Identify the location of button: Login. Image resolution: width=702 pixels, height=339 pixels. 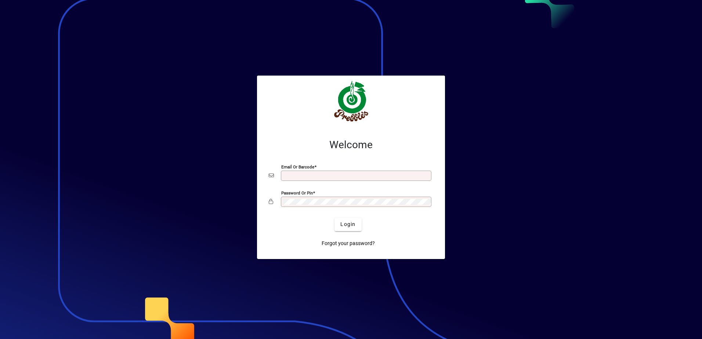
(348, 225).